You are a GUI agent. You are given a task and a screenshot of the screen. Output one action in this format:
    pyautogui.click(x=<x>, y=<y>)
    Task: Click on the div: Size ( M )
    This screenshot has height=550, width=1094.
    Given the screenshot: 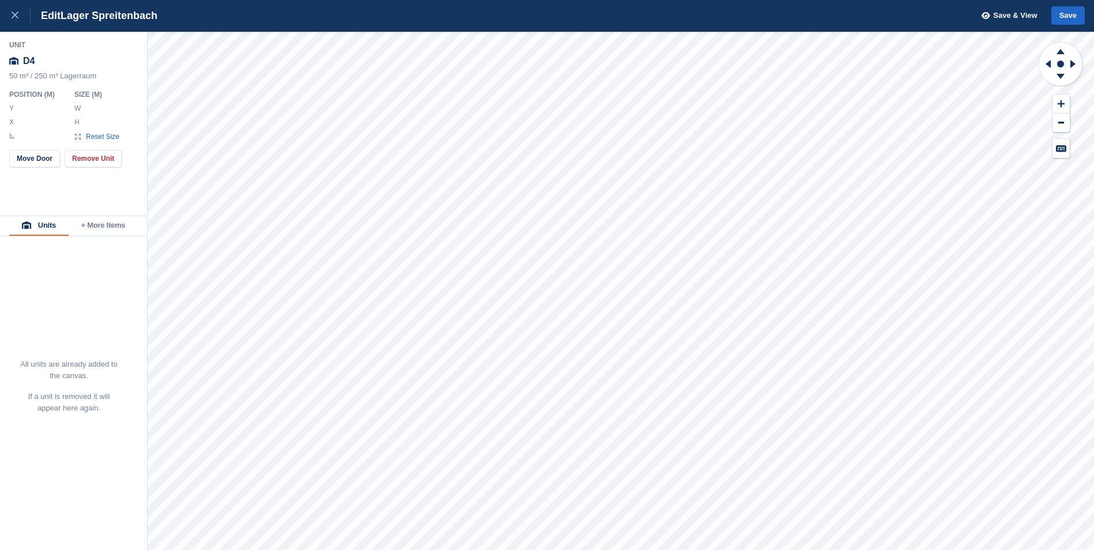 What is the action you would take?
    pyautogui.click(x=100, y=95)
    